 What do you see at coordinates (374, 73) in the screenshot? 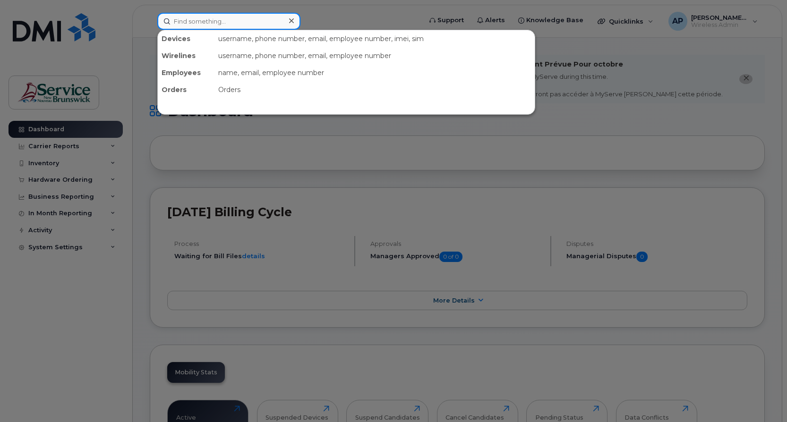
I see `div: name, email, employee number` at bounding box center [374, 73].